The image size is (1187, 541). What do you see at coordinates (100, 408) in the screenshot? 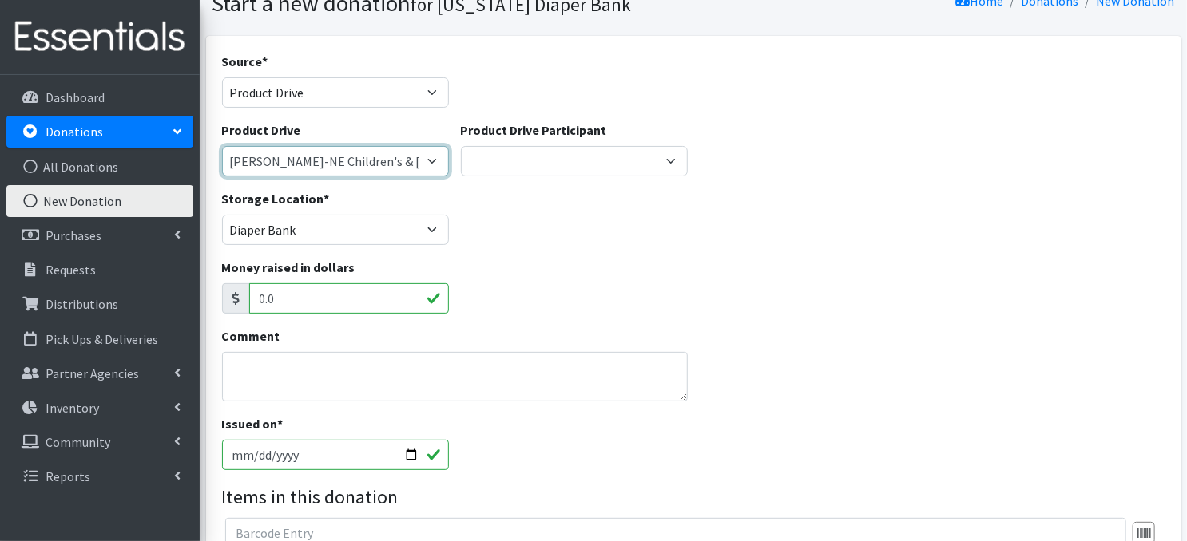
I see `a: Inventory` at bounding box center [100, 408].